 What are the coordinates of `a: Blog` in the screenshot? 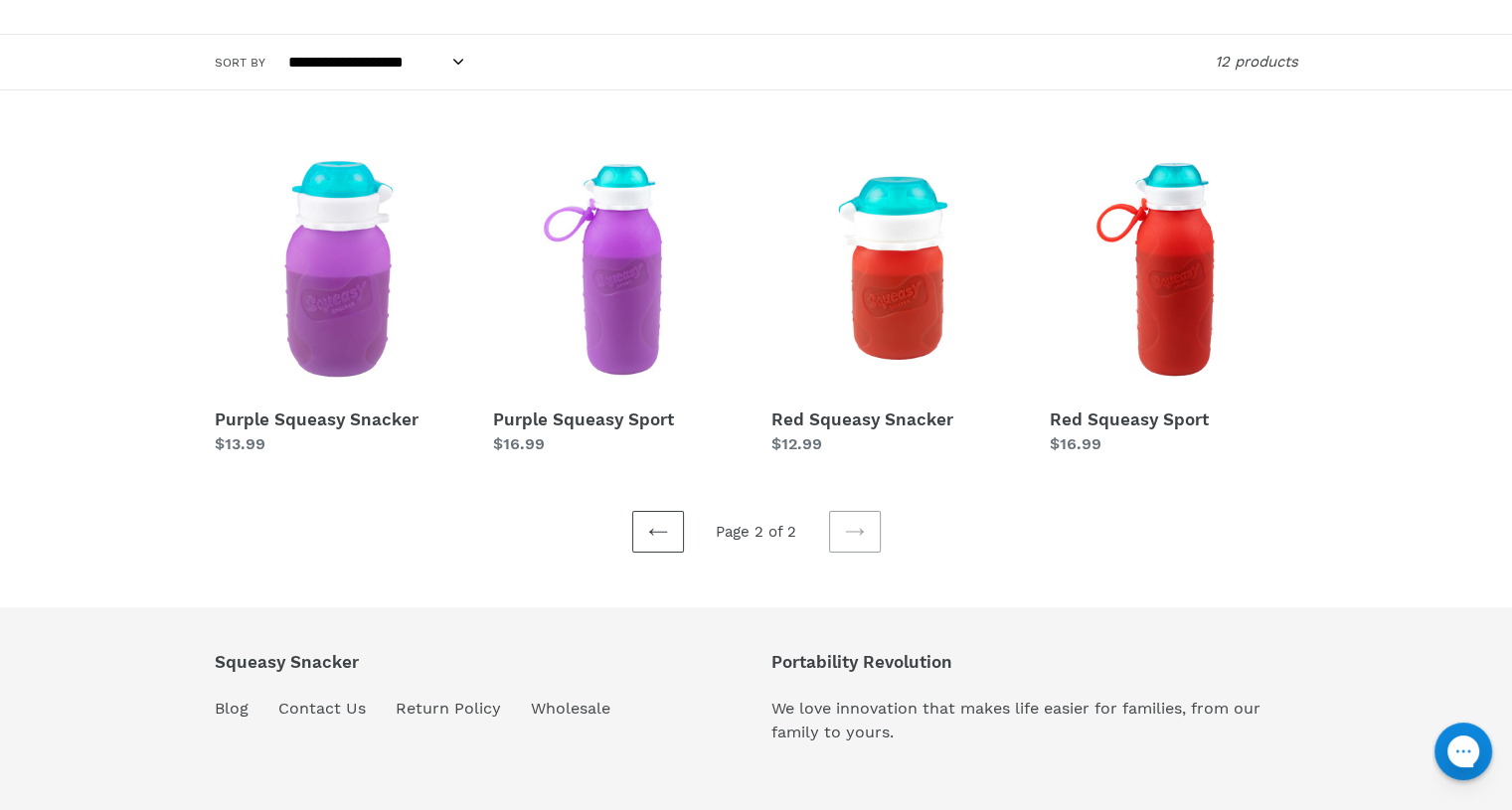 It's located at (231, 708).